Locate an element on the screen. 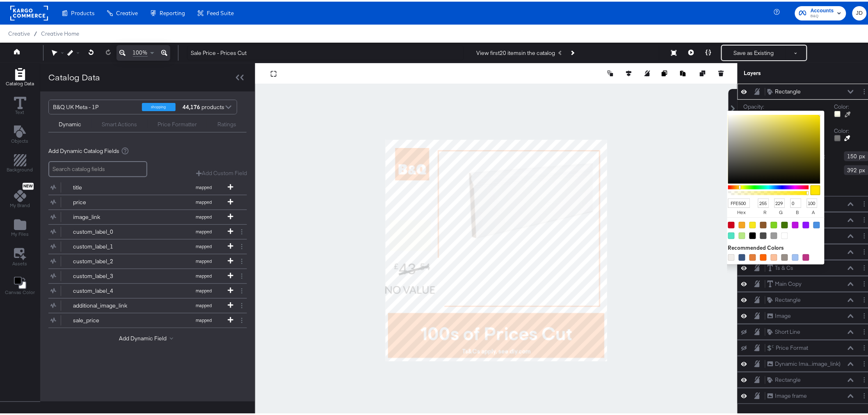 The height and width of the screenshot is (415, 868). div: sale_pricemapped is located at coordinates (148, 319).